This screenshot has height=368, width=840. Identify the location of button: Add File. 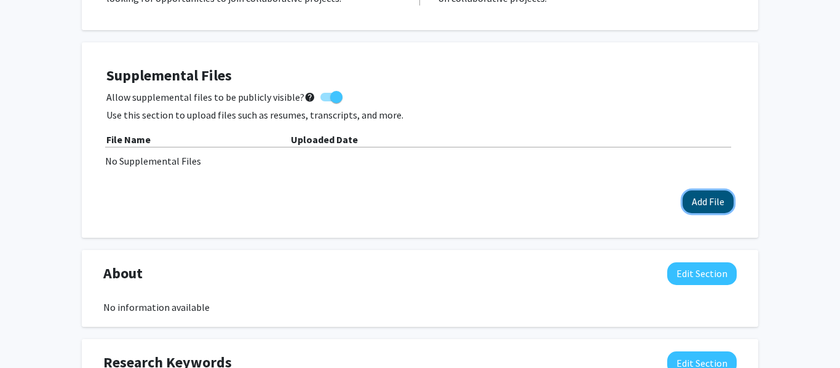
(708, 202).